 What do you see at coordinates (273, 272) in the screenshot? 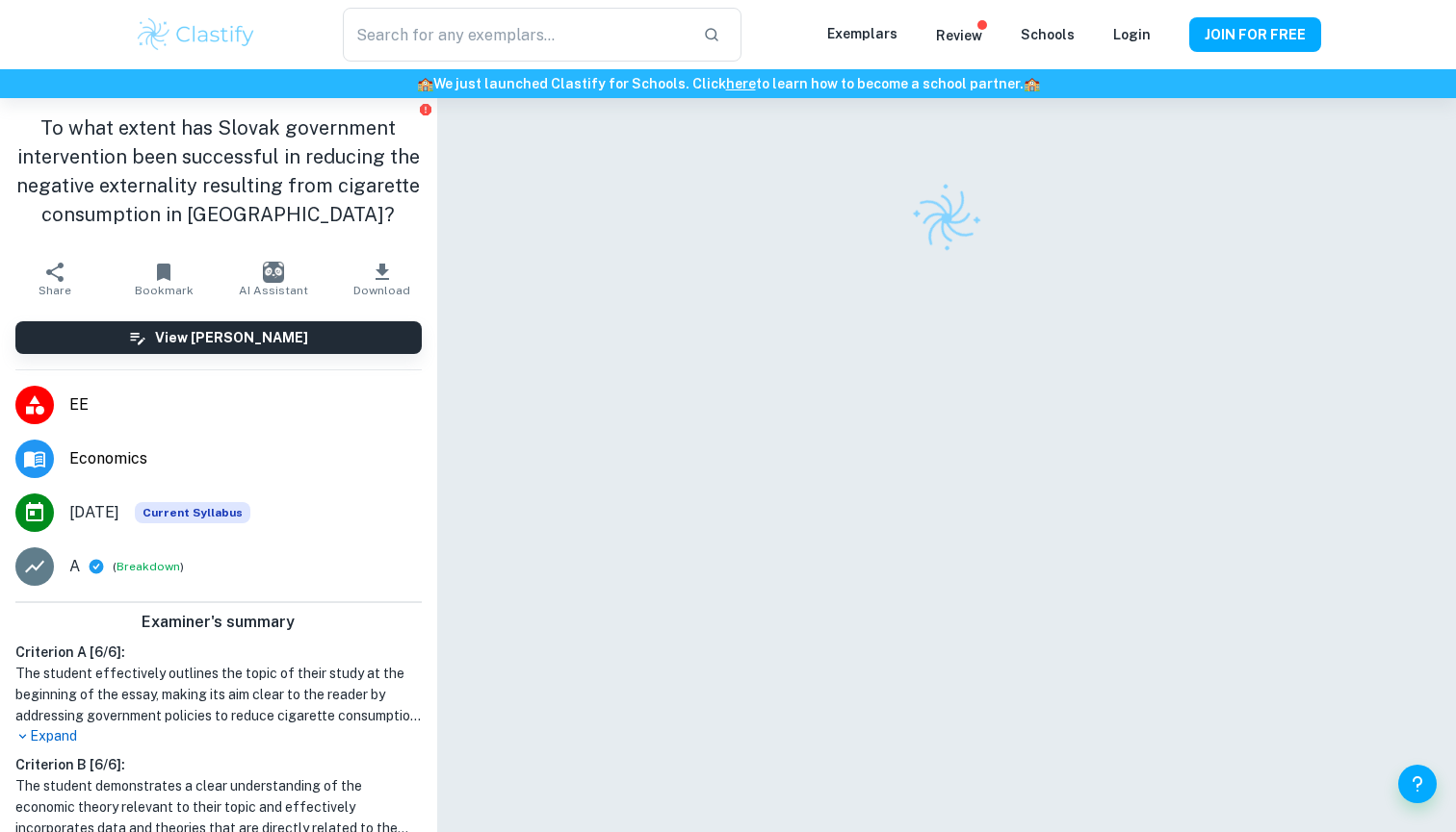
I see `img: AI Assistant` at bounding box center [273, 272].